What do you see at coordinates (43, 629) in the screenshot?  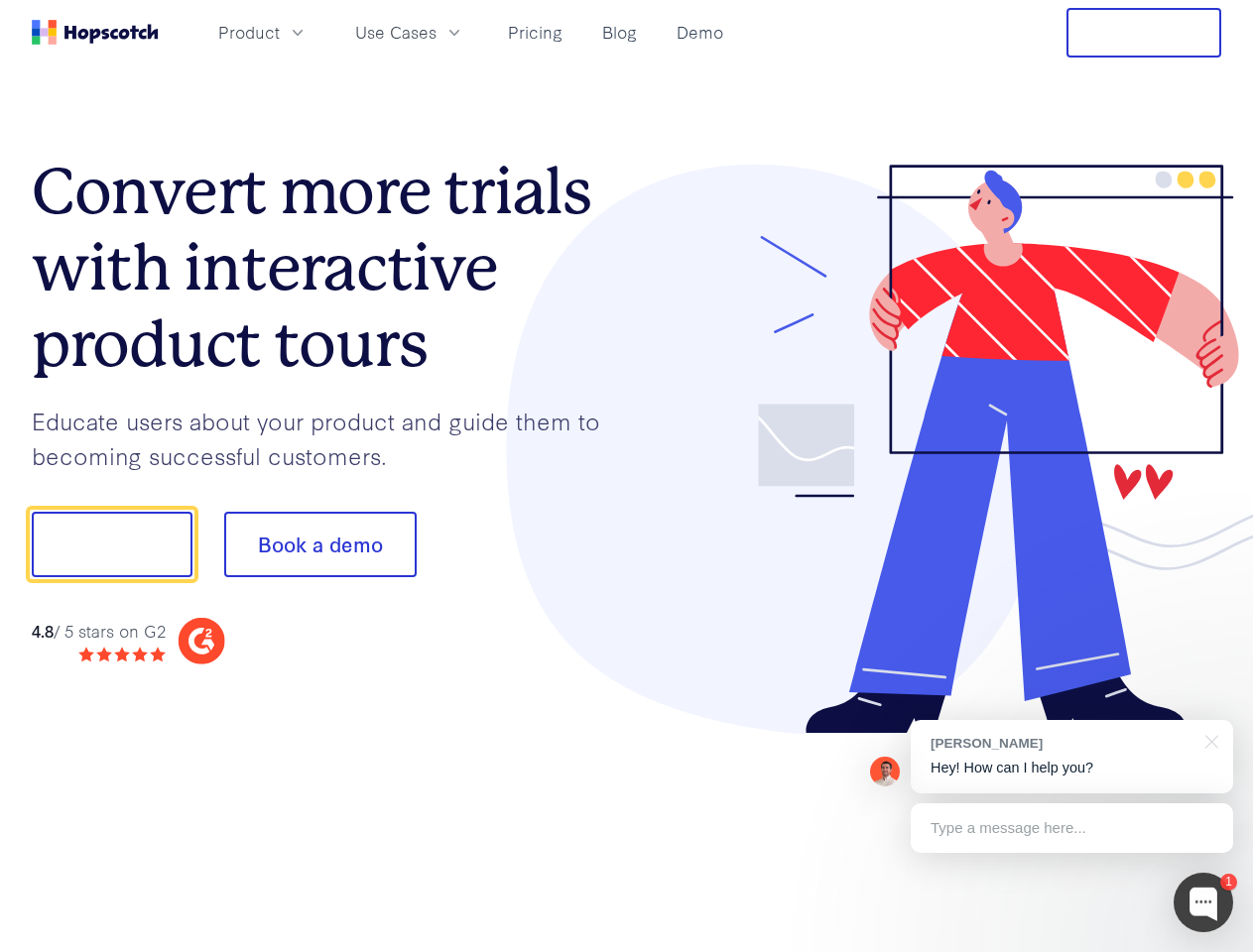 I see `strong: 4.8` at bounding box center [43, 629].